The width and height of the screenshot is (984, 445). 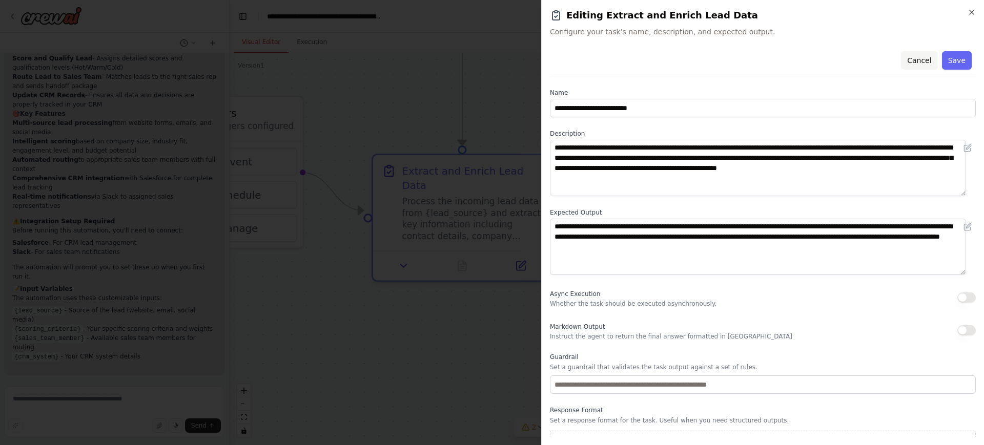 I want to click on label: Guardrail, so click(x=762, y=357).